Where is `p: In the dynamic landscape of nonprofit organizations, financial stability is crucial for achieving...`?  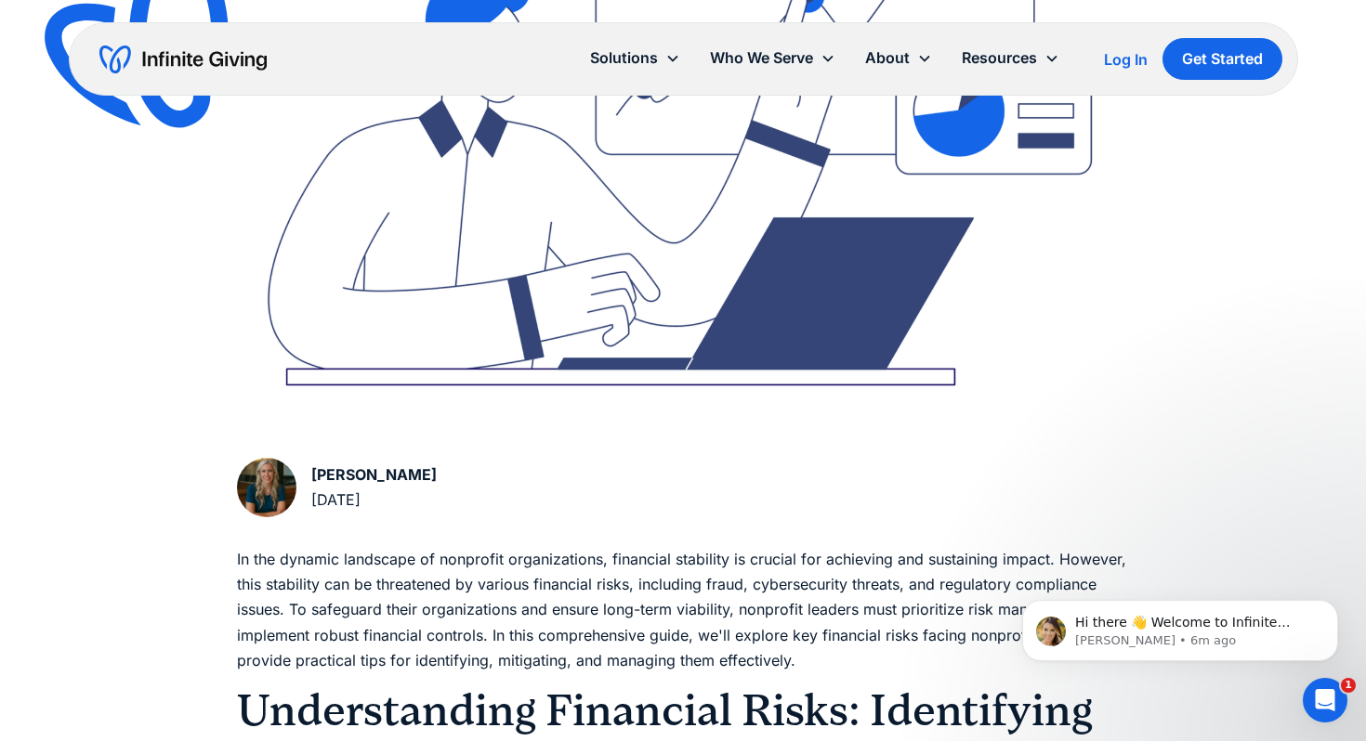
p: In the dynamic landscape of nonprofit organizations, financial stability is crucial for achieving... is located at coordinates (683, 610).